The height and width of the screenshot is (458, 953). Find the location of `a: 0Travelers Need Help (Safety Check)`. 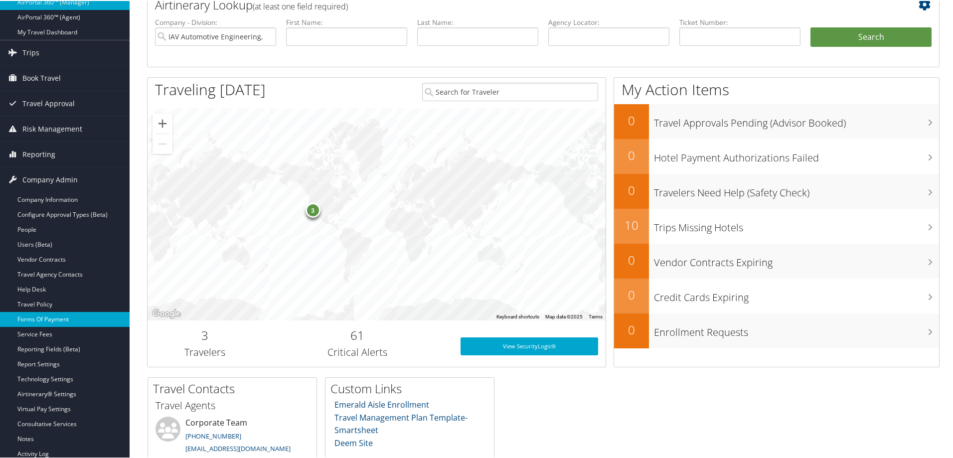

a: 0Travelers Need Help (Safety Check) is located at coordinates (776, 190).